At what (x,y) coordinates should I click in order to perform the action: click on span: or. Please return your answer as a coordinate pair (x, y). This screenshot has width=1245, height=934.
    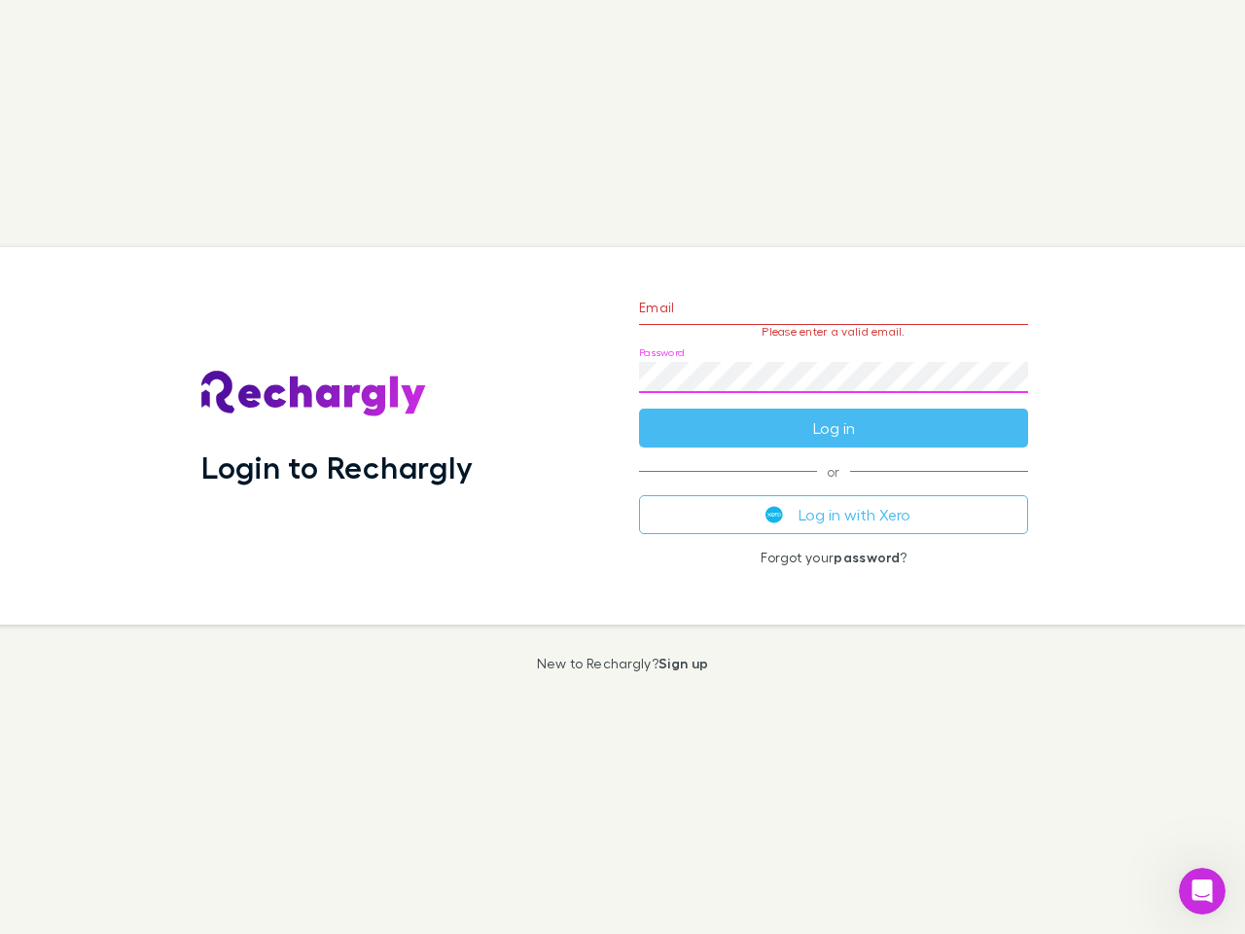
    Looking at the image, I should click on (834, 471).